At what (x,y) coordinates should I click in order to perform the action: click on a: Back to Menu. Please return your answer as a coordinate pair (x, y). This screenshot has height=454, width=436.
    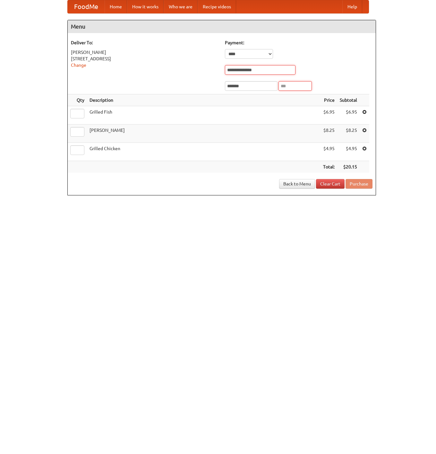
    Looking at the image, I should click on (297, 184).